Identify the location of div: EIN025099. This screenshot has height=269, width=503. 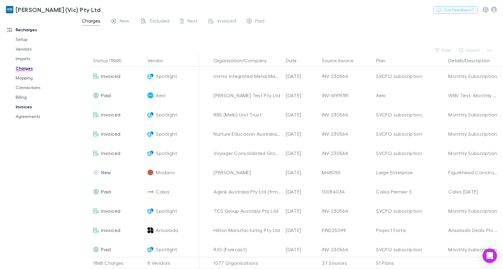
(347, 230).